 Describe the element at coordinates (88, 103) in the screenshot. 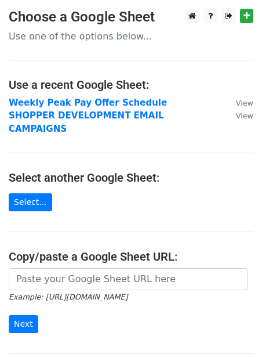

I see `strong: Weekly Peak Pay Offer Schedule` at that location.